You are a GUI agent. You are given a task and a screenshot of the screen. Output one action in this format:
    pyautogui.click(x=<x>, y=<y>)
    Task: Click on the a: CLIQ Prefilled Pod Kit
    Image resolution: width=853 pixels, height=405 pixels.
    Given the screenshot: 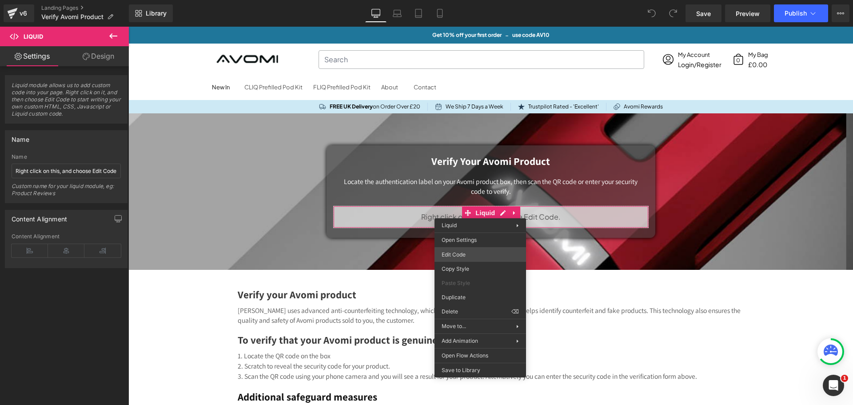 What is the action you would take?
    pyautogui.click(x=145, y=60)
    